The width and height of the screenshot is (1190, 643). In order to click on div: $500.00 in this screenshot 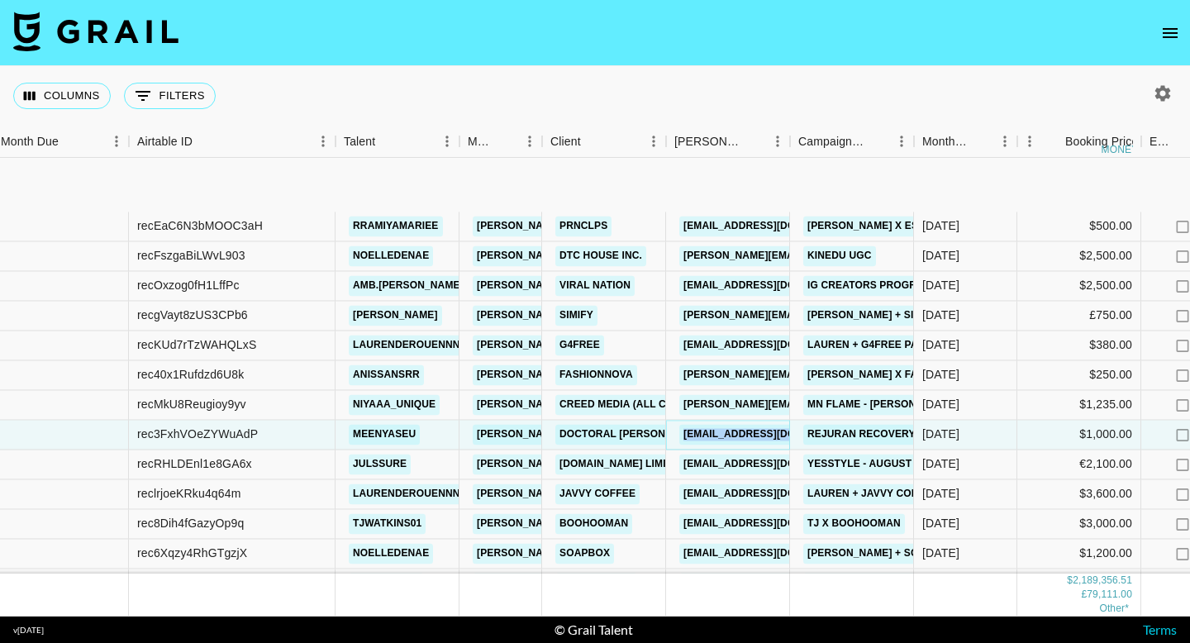, I will do `click(1079, 226)`.